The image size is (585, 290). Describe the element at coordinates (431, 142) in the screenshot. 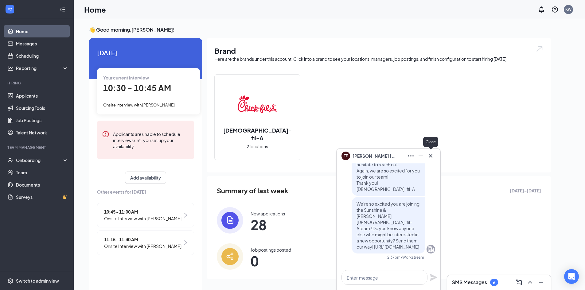

I see `div: Close` at that location.